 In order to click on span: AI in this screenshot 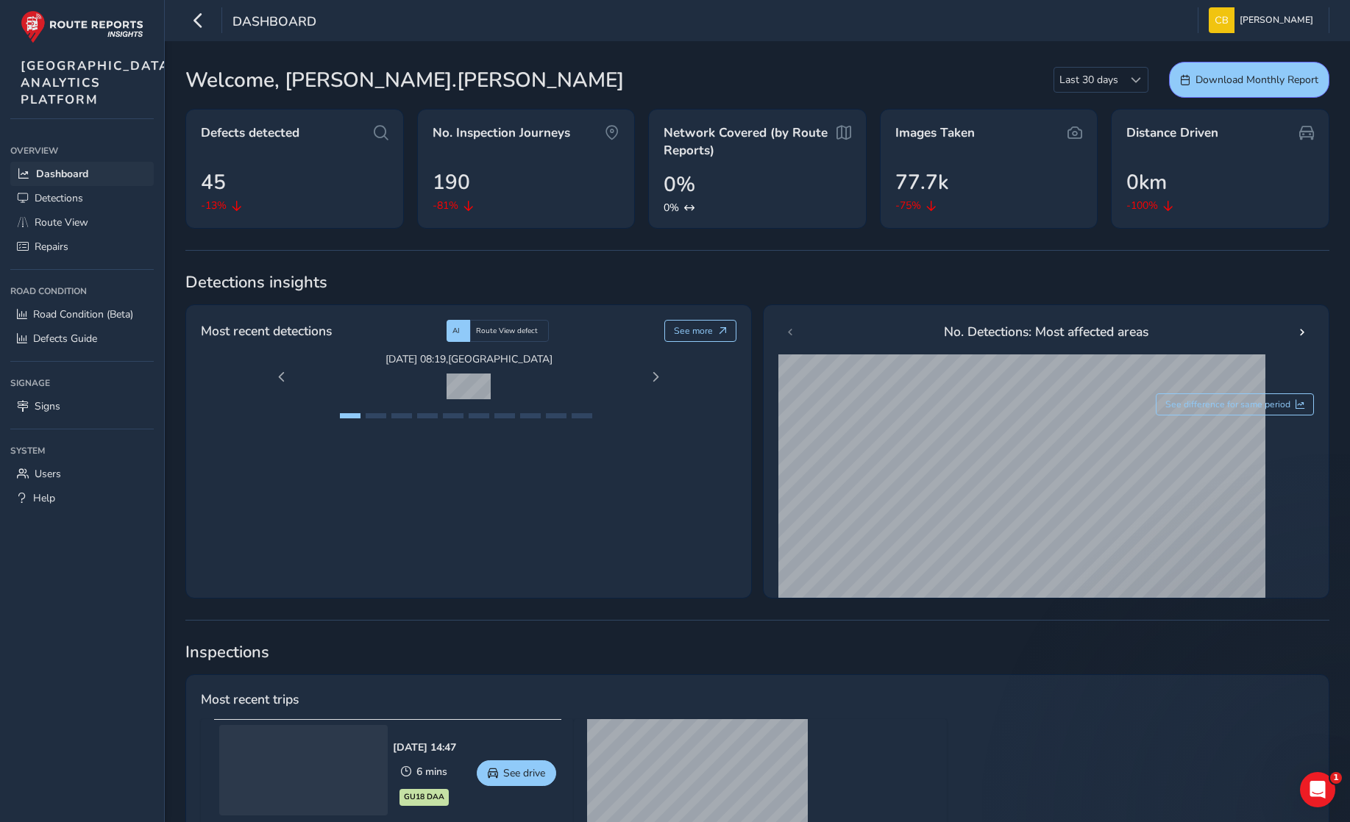, I will do `click(456, 331)`.